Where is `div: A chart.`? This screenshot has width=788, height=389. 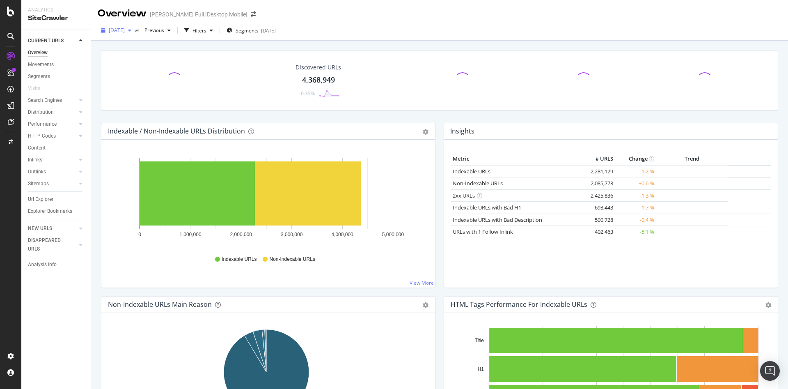 div: A chart. is located at coordinates (266, 200).